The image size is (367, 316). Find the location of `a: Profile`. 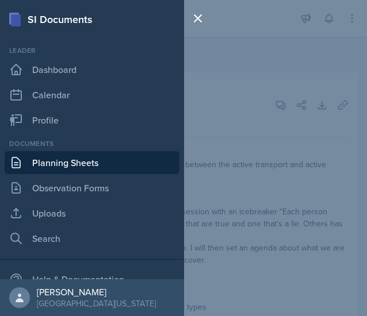

a: Profile is located at coordinates (92, 120).